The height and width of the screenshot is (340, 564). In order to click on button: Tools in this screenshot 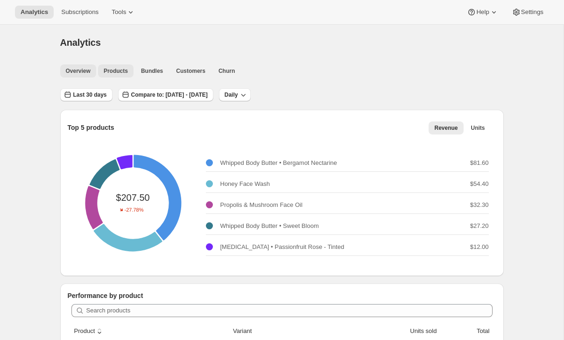, I will do `click(123, 12)`.